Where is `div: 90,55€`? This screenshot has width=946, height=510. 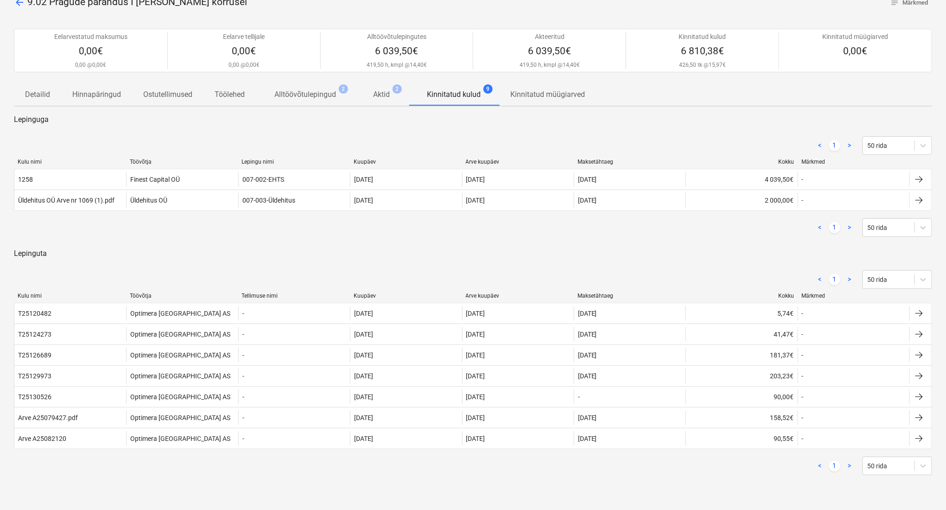 div: 90,55€ is located at coordinates (741, 438).